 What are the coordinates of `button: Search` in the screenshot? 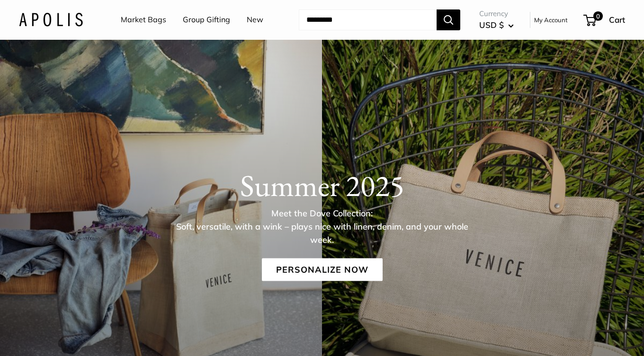 It's located at (448, 20).